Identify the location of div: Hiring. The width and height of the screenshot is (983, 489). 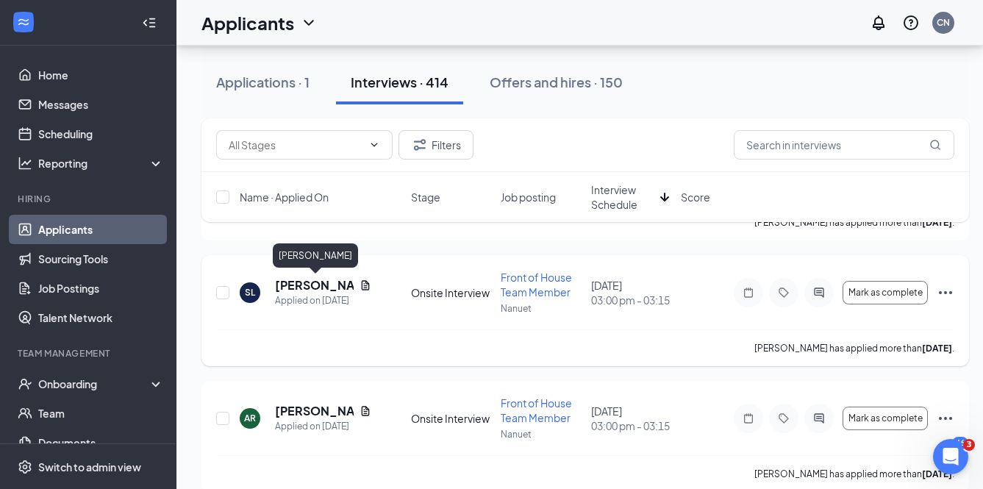
(89, 199).